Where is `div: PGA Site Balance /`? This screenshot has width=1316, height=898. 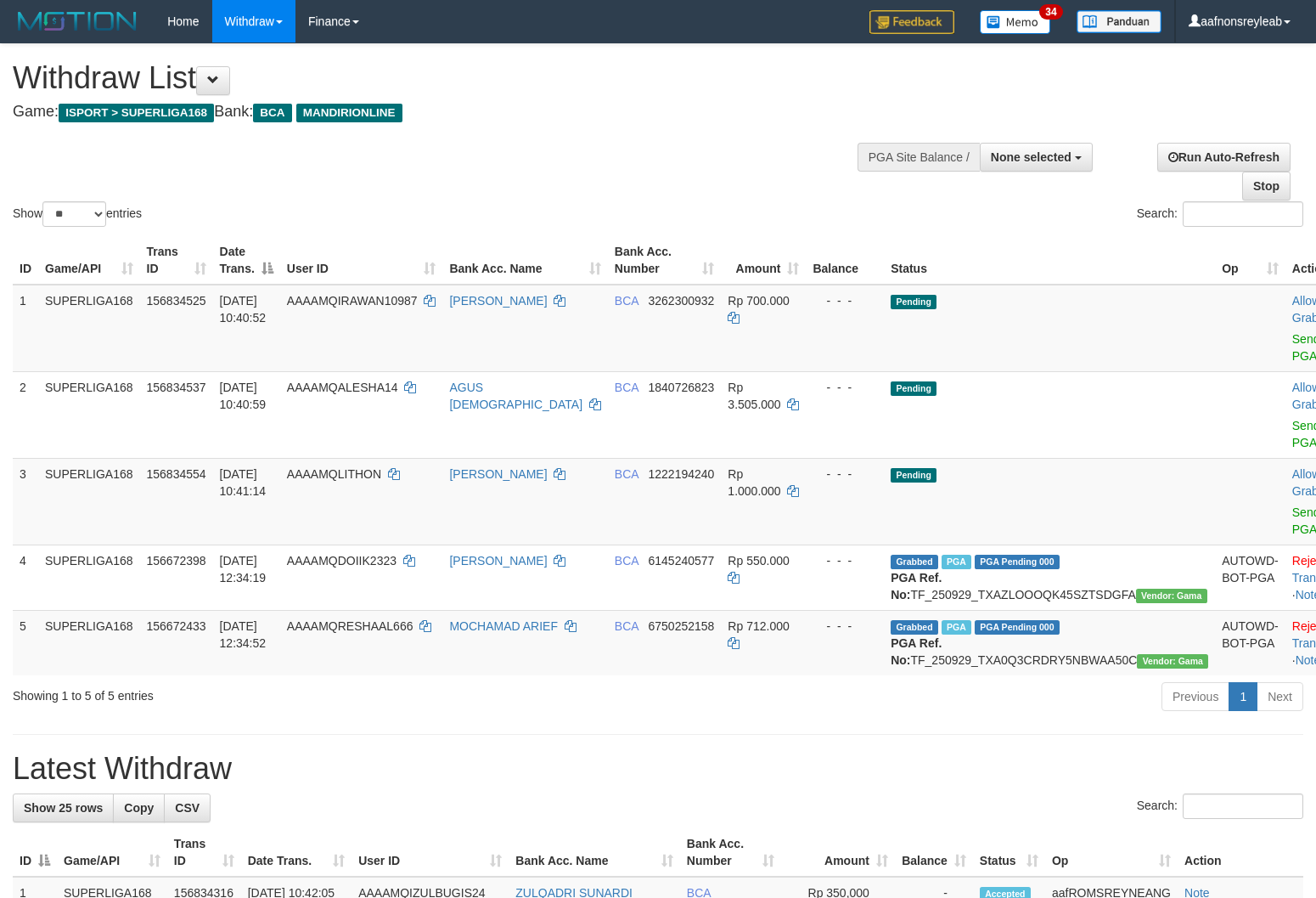 div: PGA Site Balance / is located at coordinates (919, 157).